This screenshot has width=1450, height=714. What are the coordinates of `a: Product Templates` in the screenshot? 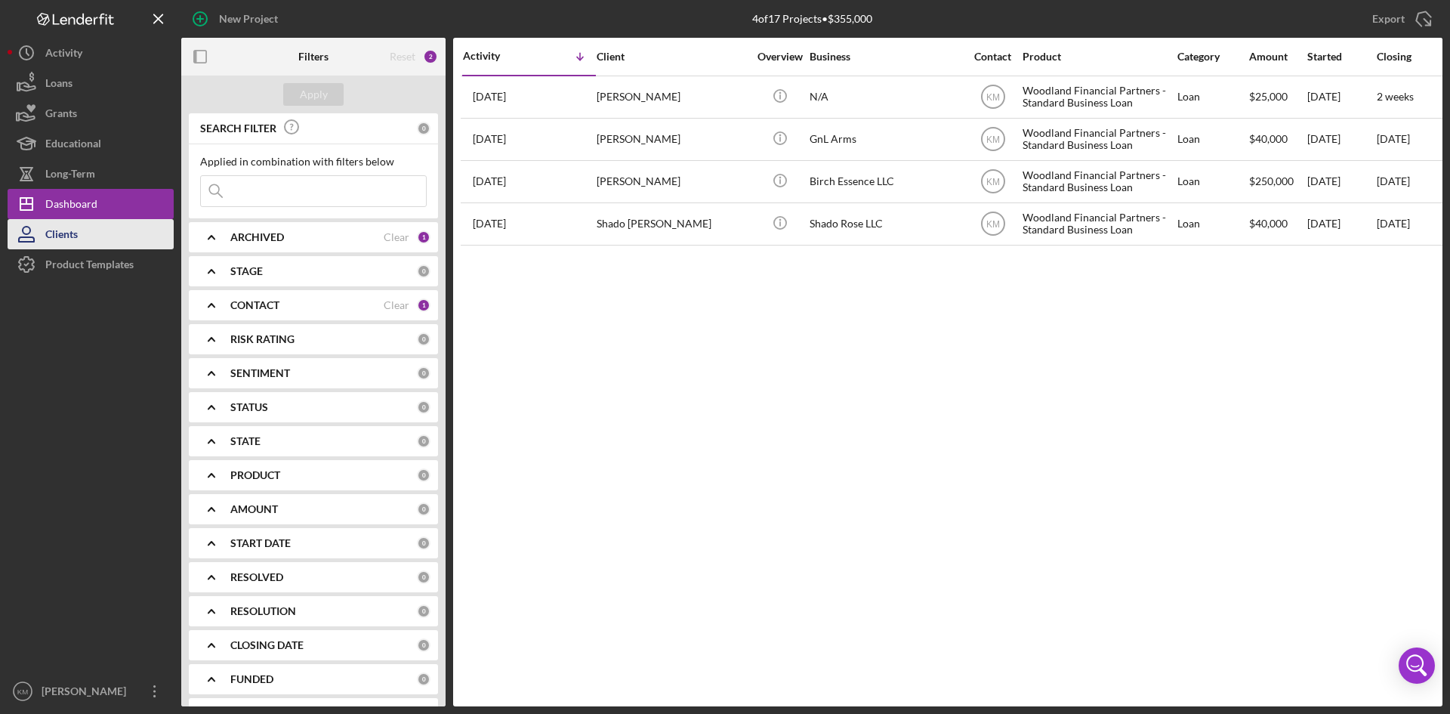 It's located at (91, 264).